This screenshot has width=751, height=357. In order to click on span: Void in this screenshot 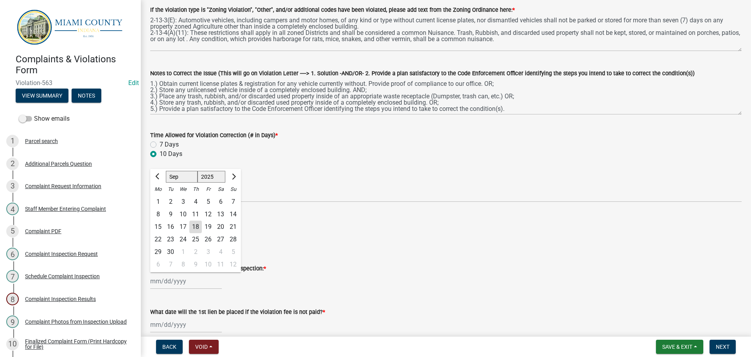, I will do `click(202, 346)`.